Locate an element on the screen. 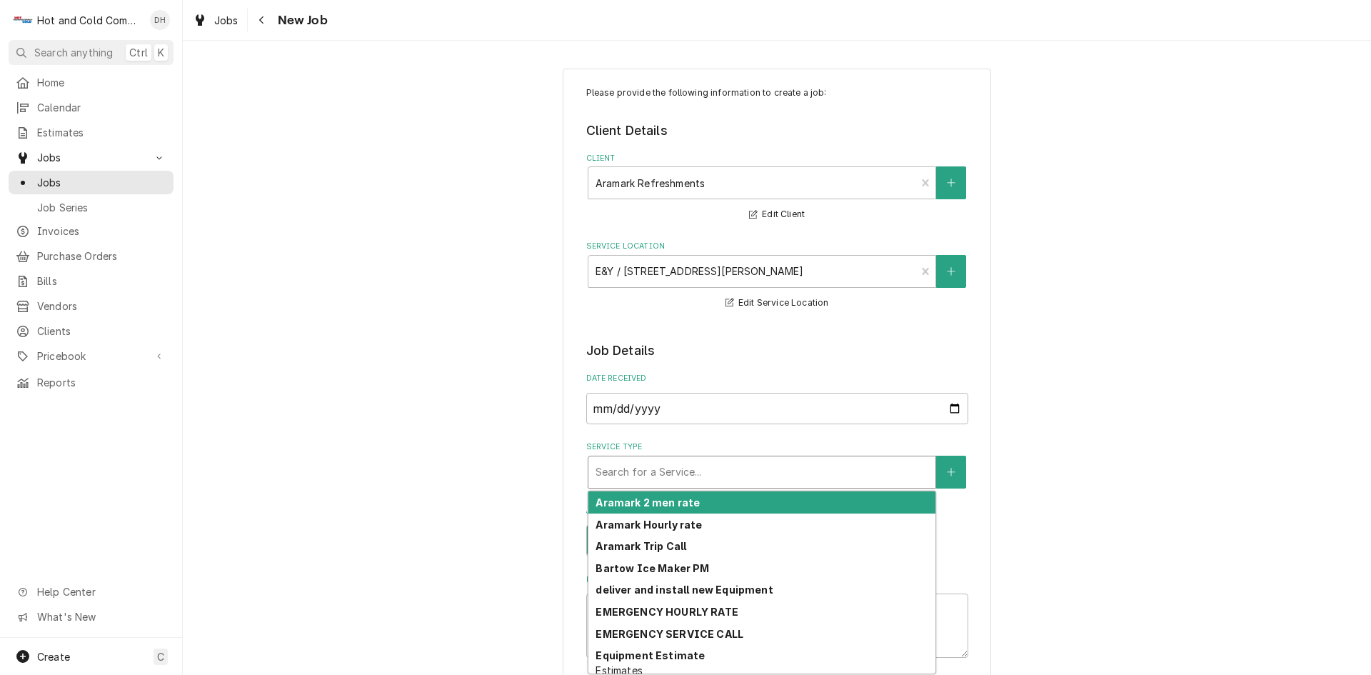 Image resolution: width=1371 pixels, height=675 pixels. a: Go to Help Center is located at coordinates (91, 591).